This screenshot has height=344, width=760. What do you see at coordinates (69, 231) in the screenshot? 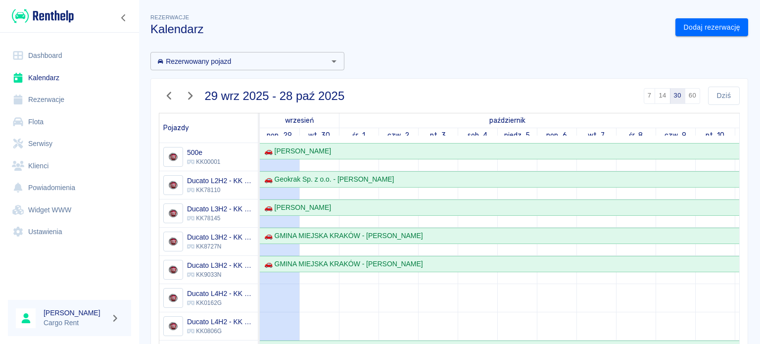
I see `a: Ustawienia` at bounding box center [69, 231].